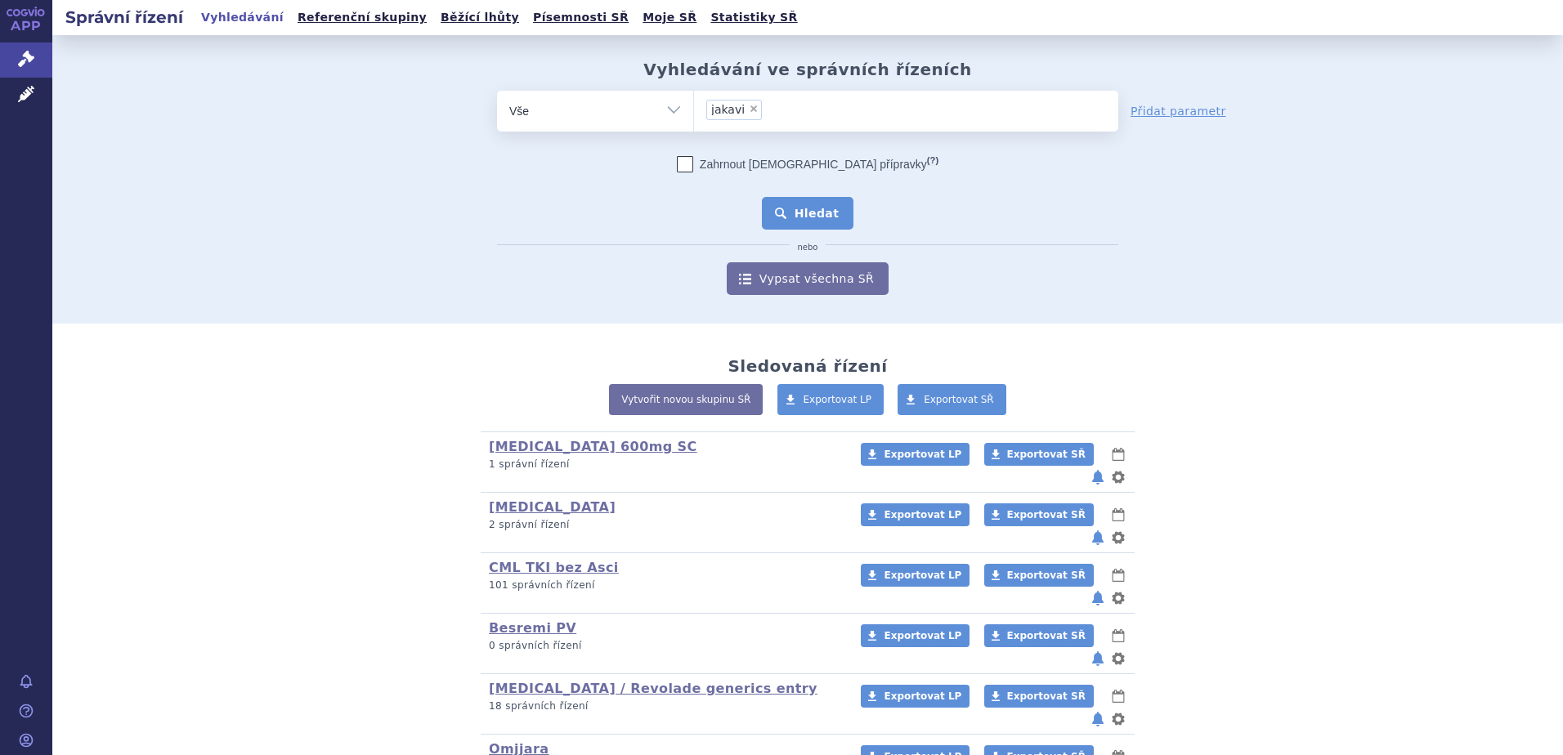  I want to click on input: jakavi, so click(797, 109).